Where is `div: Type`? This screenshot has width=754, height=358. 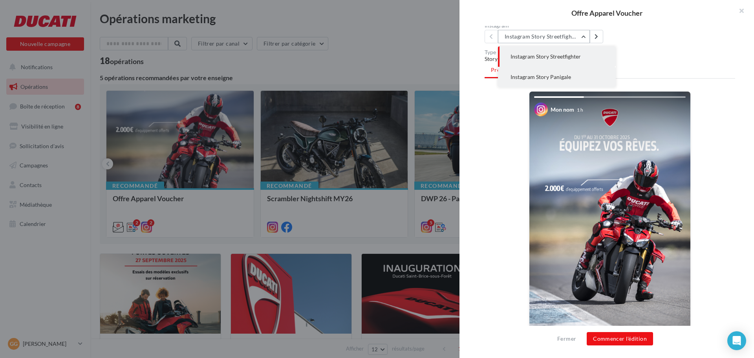
div: Type is located at coordinates (610, 52).